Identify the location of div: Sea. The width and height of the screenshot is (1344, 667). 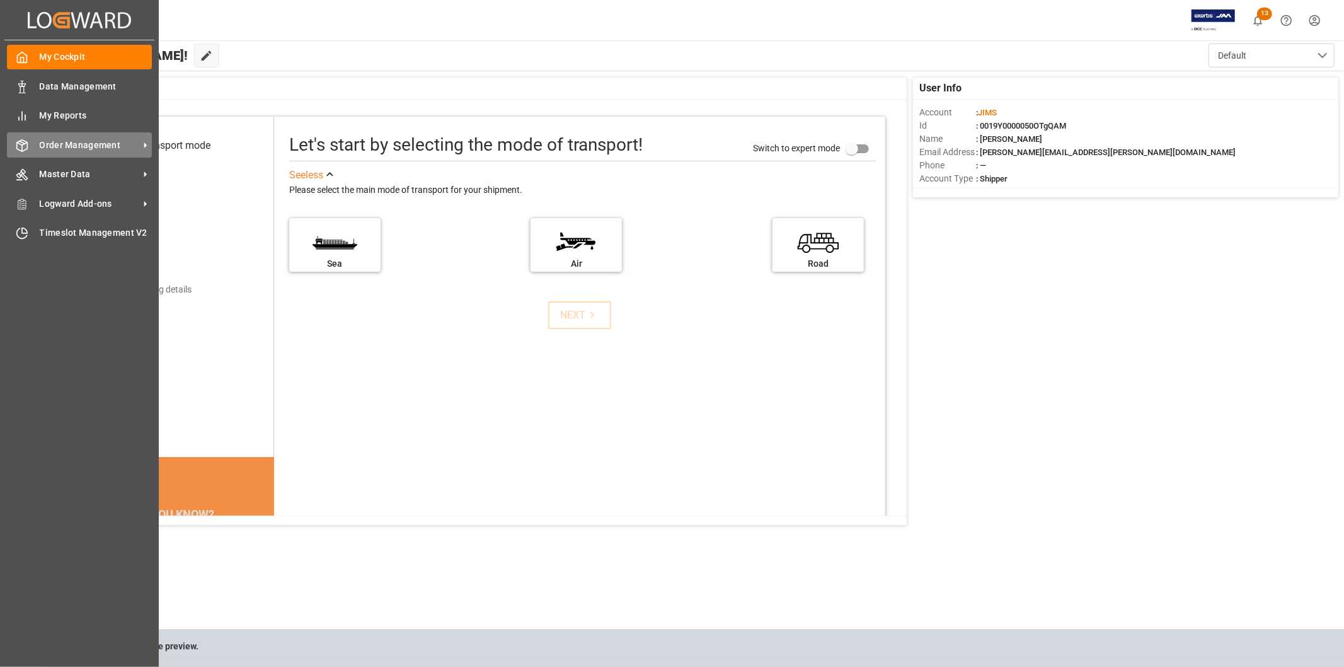
(335, 263).